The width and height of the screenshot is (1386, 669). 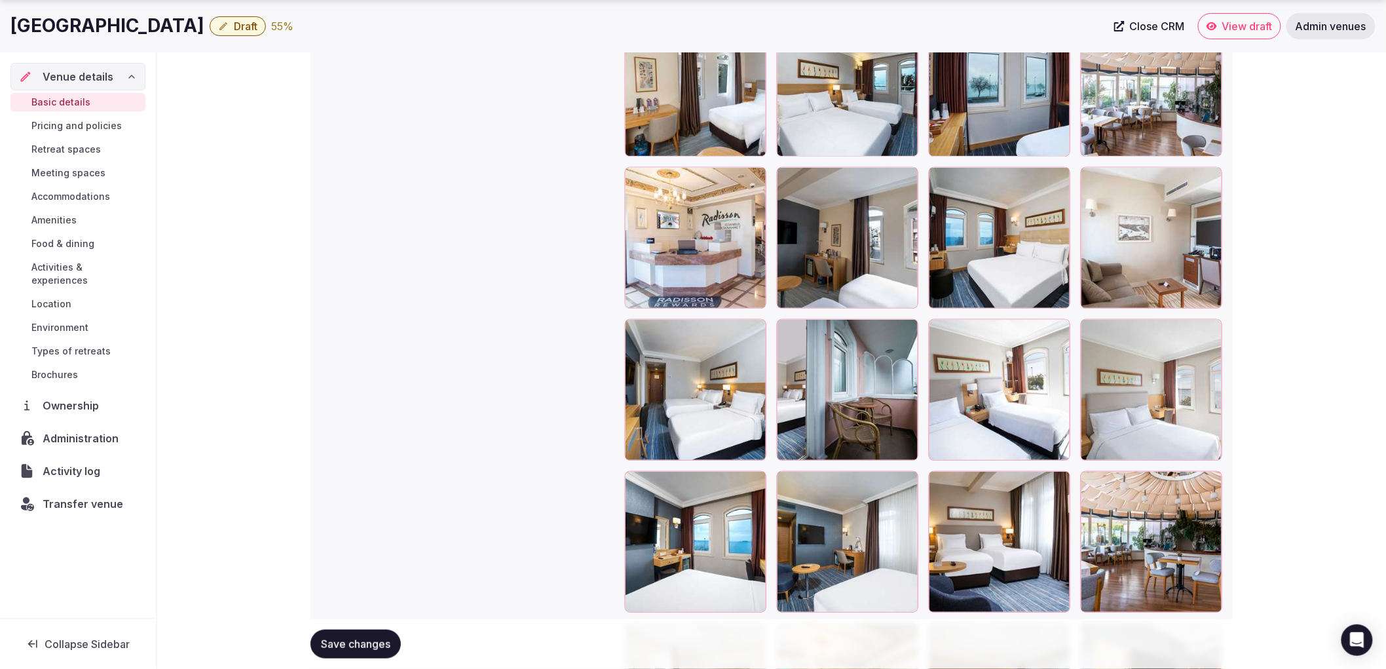 What do you see at coordinates (848, 86) in the screenshot?
I see `div: 68208674_4K.jpg` at bounding box center [848, 86].